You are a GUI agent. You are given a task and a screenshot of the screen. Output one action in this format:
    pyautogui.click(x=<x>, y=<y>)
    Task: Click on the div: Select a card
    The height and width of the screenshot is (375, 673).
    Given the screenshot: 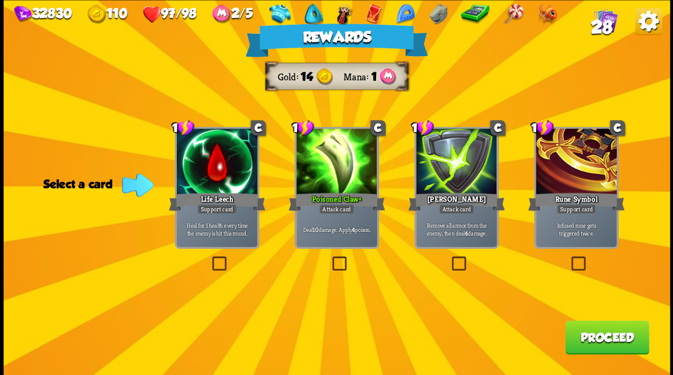 What is the action you would take?
    pyautogui.click(x=96, y=183)
    